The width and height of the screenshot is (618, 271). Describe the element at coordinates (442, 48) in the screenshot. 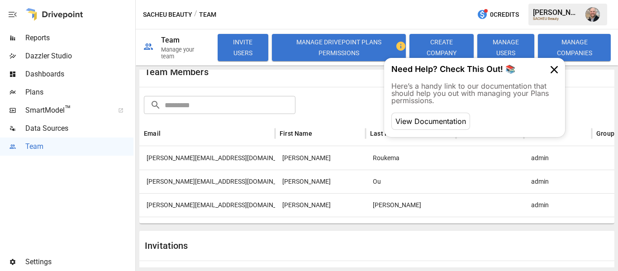

I see `button: CREATE COMPANY` at that location.